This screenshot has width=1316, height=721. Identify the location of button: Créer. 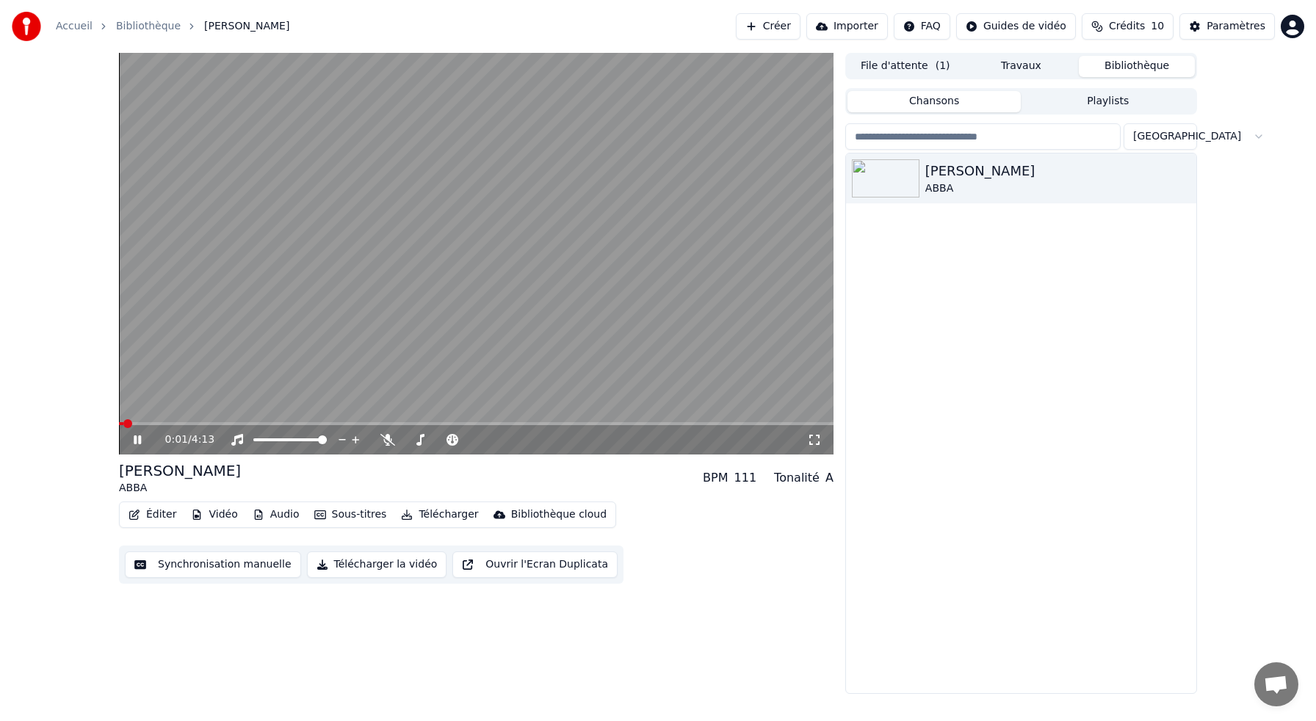
(768, 26).